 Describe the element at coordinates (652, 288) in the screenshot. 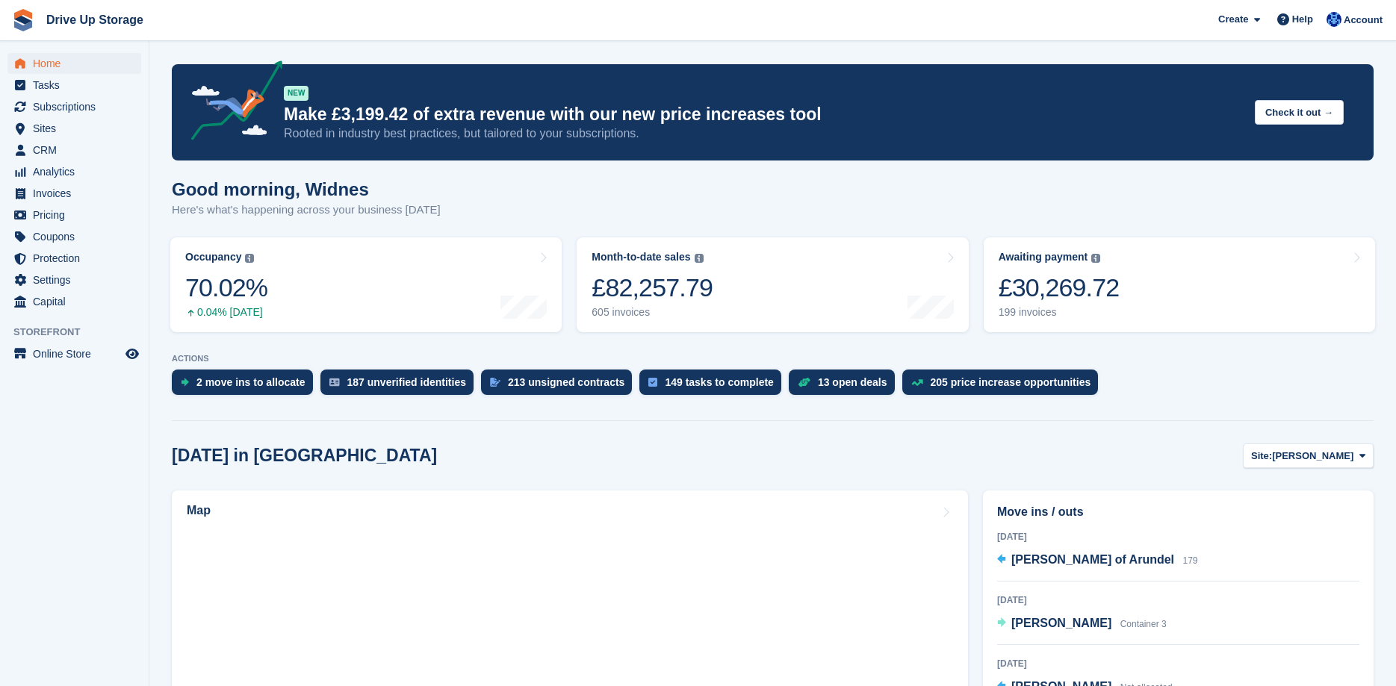

I see `div: £82,257.79` at that location.